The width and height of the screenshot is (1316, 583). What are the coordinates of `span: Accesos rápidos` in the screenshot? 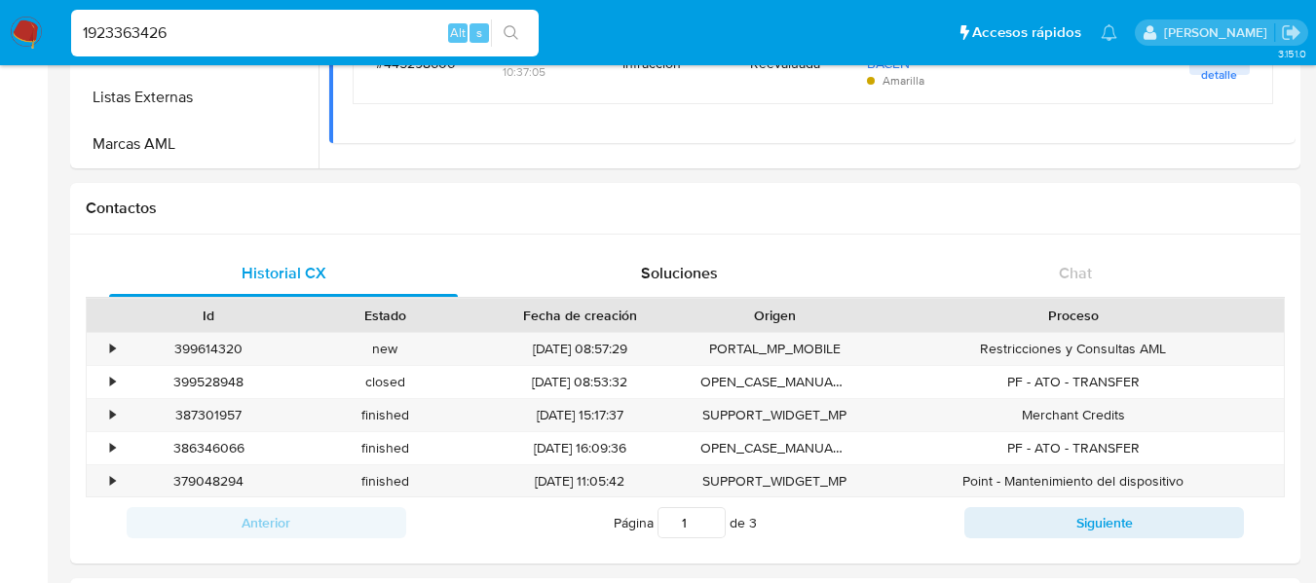 It's located at (1026, 32).